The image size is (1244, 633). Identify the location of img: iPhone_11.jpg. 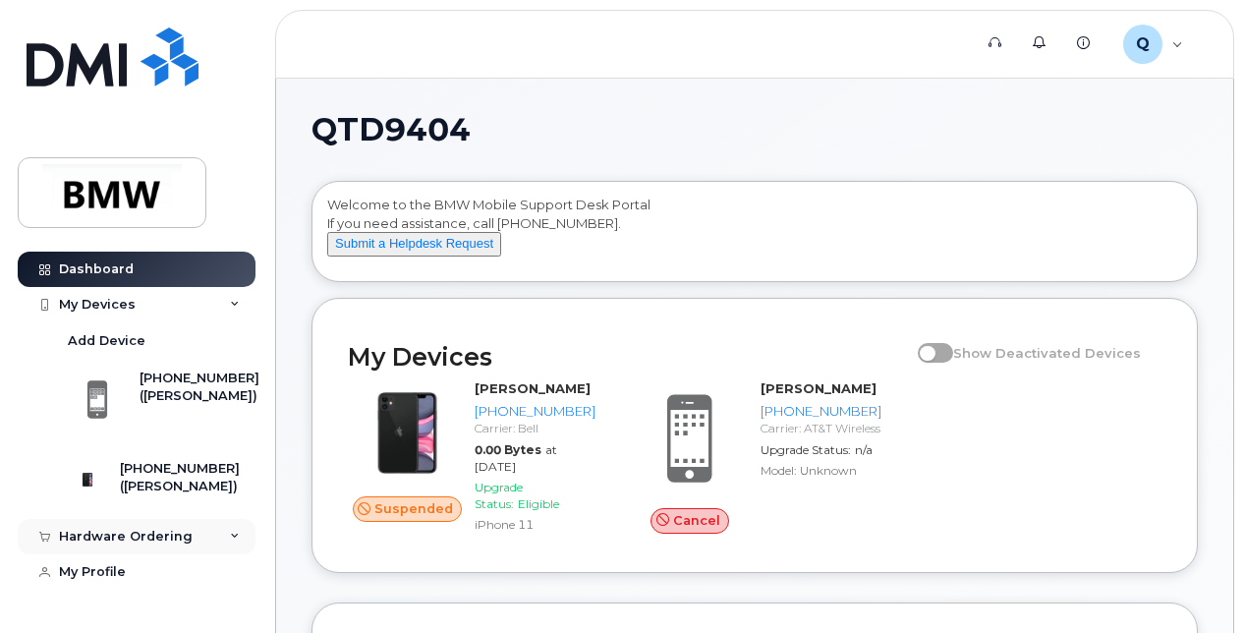
(407, 432).